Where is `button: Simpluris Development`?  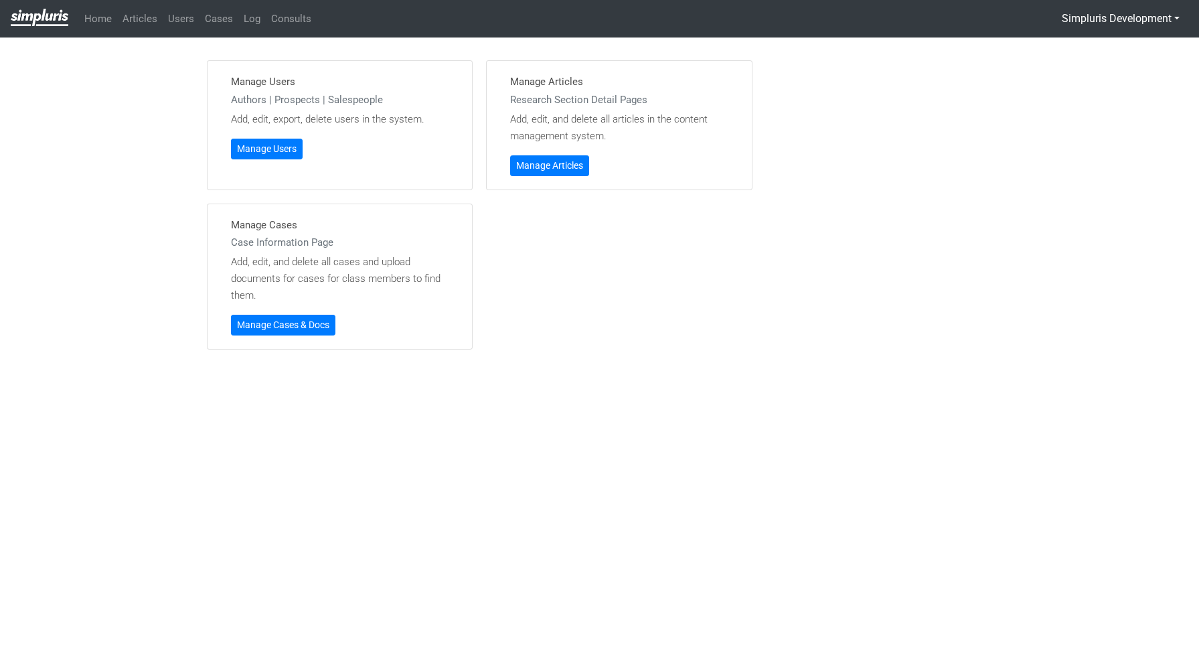
button: Simpluris Development is located at coordinates (1121, 19).